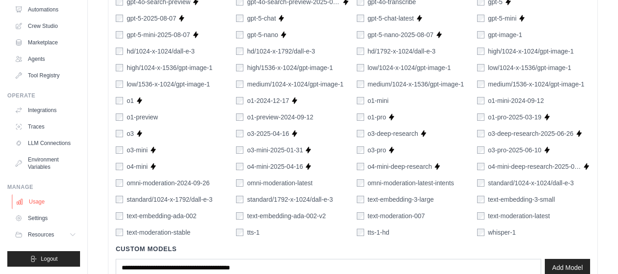 The width and height of the screenshot is (618, 274). What do you see at coordinates (137, 167) in the screenshot?
I see `label: o4-mini` at bounding box center [137, 167].